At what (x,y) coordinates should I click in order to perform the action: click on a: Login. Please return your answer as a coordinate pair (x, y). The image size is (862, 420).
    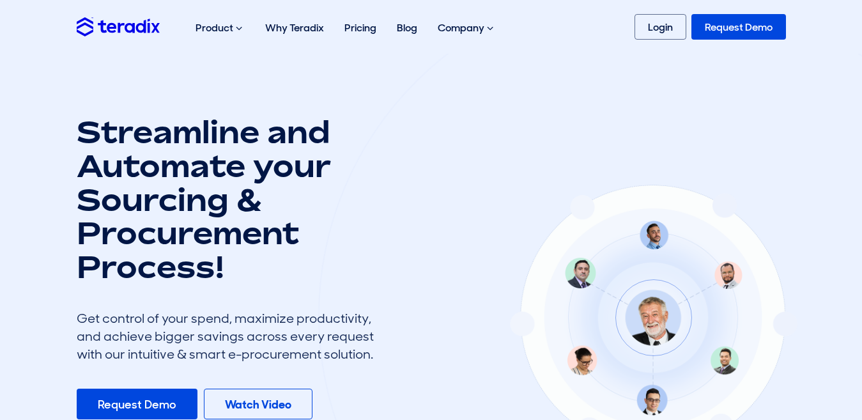
    Looking at the image, I should click on (660, 27).